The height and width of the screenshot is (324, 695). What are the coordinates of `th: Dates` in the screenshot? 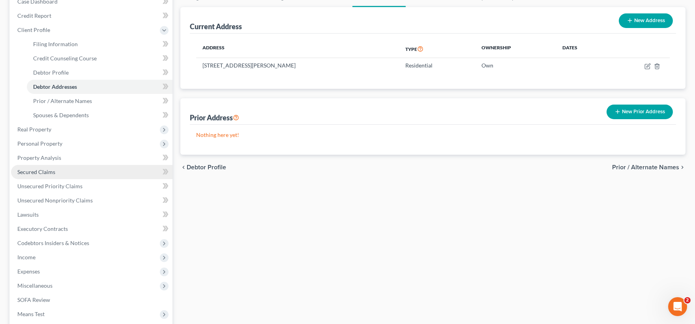 It's located at (583, 49).